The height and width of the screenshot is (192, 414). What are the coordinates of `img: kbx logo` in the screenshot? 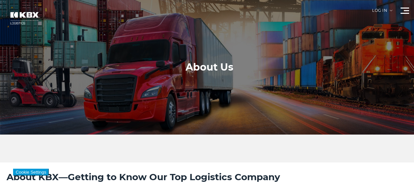 It's located at (25, 18).